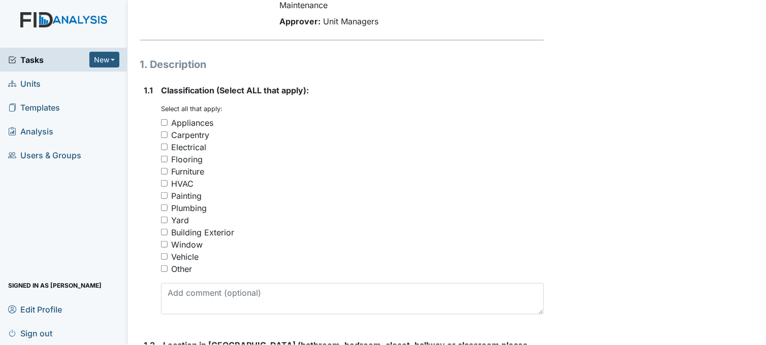 This screenshot has height=345, width=766. I want to click on input: Appliances, so click(164, 122).